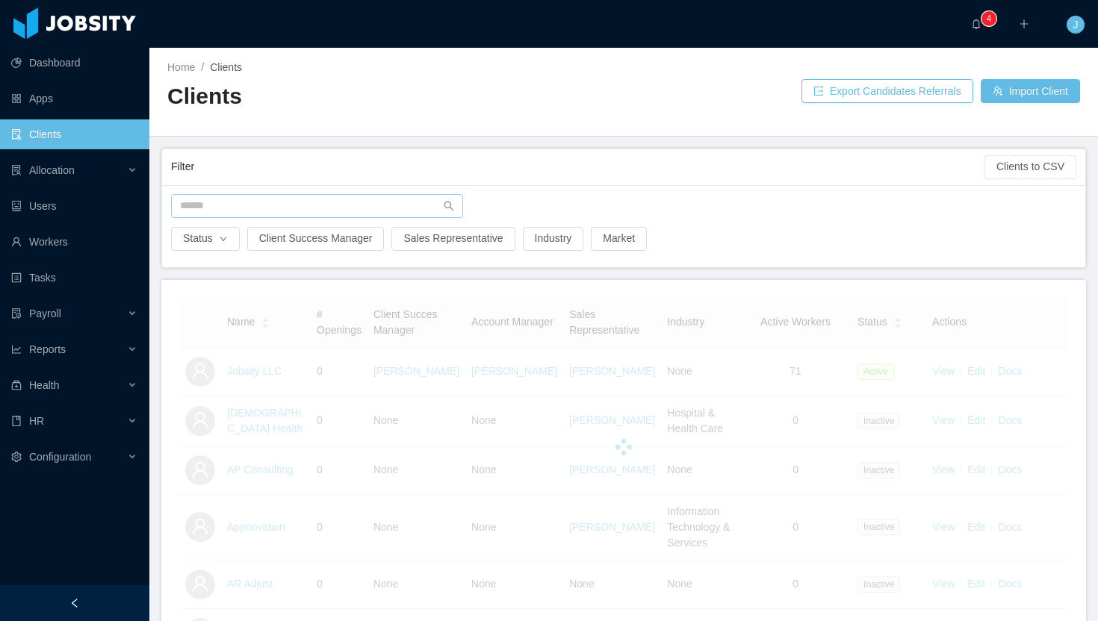 The image size is (1098, 621). I want to click on span: Allocation, so click(52, 170).